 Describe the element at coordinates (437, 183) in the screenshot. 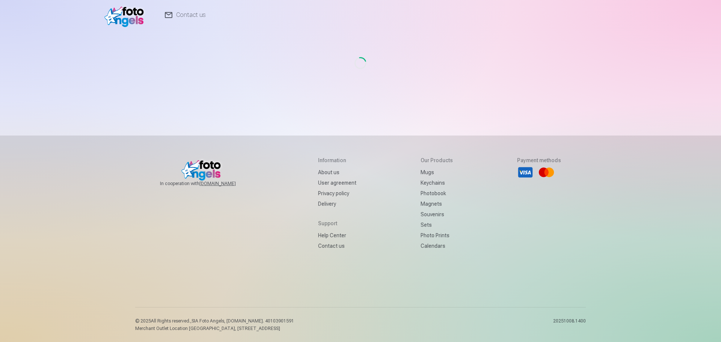

I see `a: Keychains` at that location.